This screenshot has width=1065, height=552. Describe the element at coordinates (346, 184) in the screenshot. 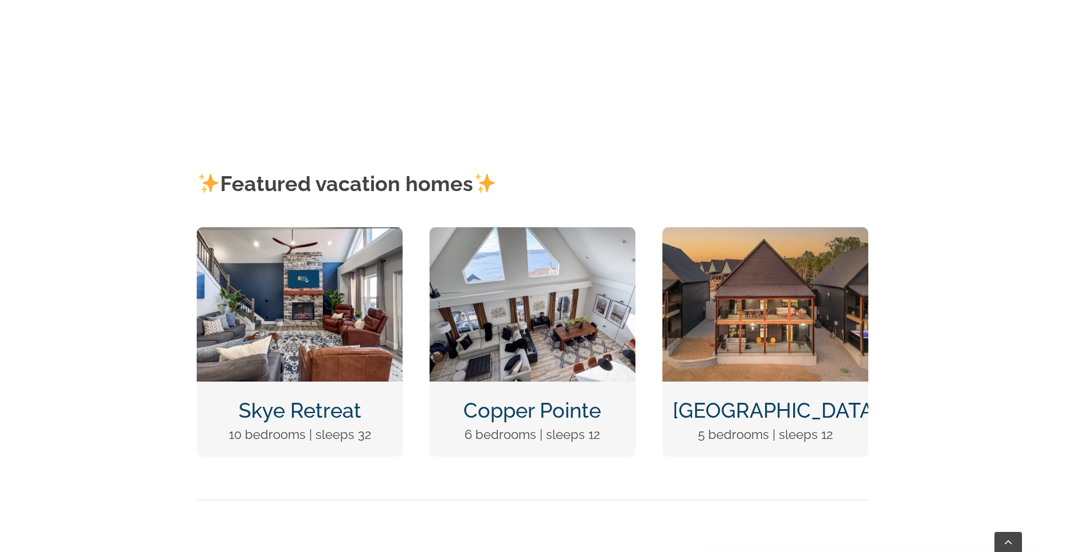

I see `strong: Featured vacation homes` at that location.